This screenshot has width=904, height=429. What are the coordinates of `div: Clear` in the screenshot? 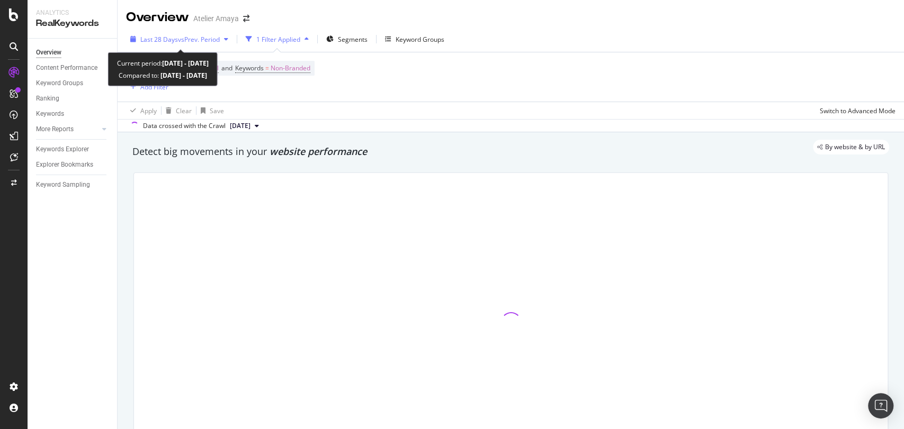 It's located at (184, 111).